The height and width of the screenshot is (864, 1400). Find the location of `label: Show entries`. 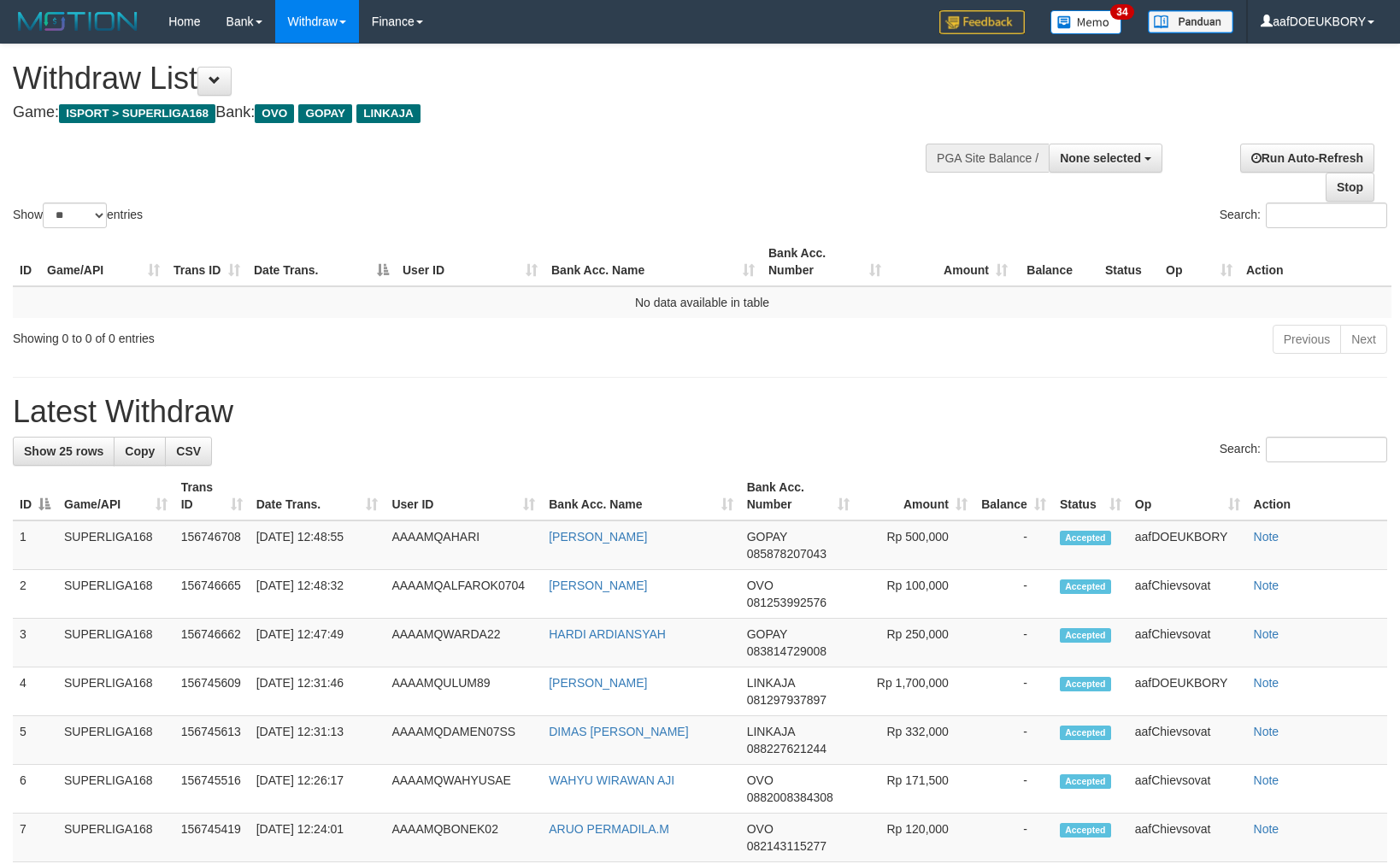

label: Show entries is located at coordinates (78, 215).